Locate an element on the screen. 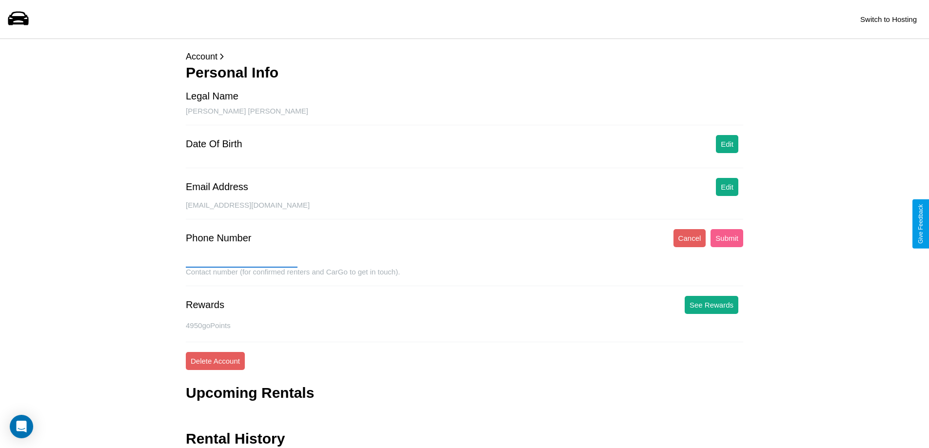 This screenshot has width=929, height=448. div: Give Feedback is located at coordinates (921, 224).